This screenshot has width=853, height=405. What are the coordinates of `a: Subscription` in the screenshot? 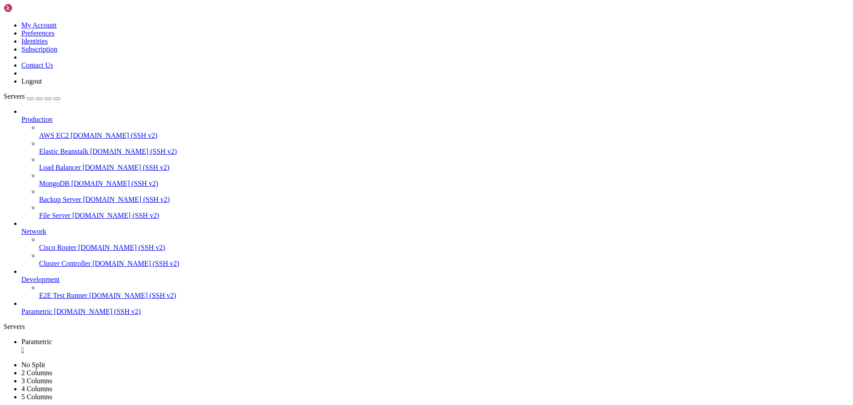 It's located at (39, 49).